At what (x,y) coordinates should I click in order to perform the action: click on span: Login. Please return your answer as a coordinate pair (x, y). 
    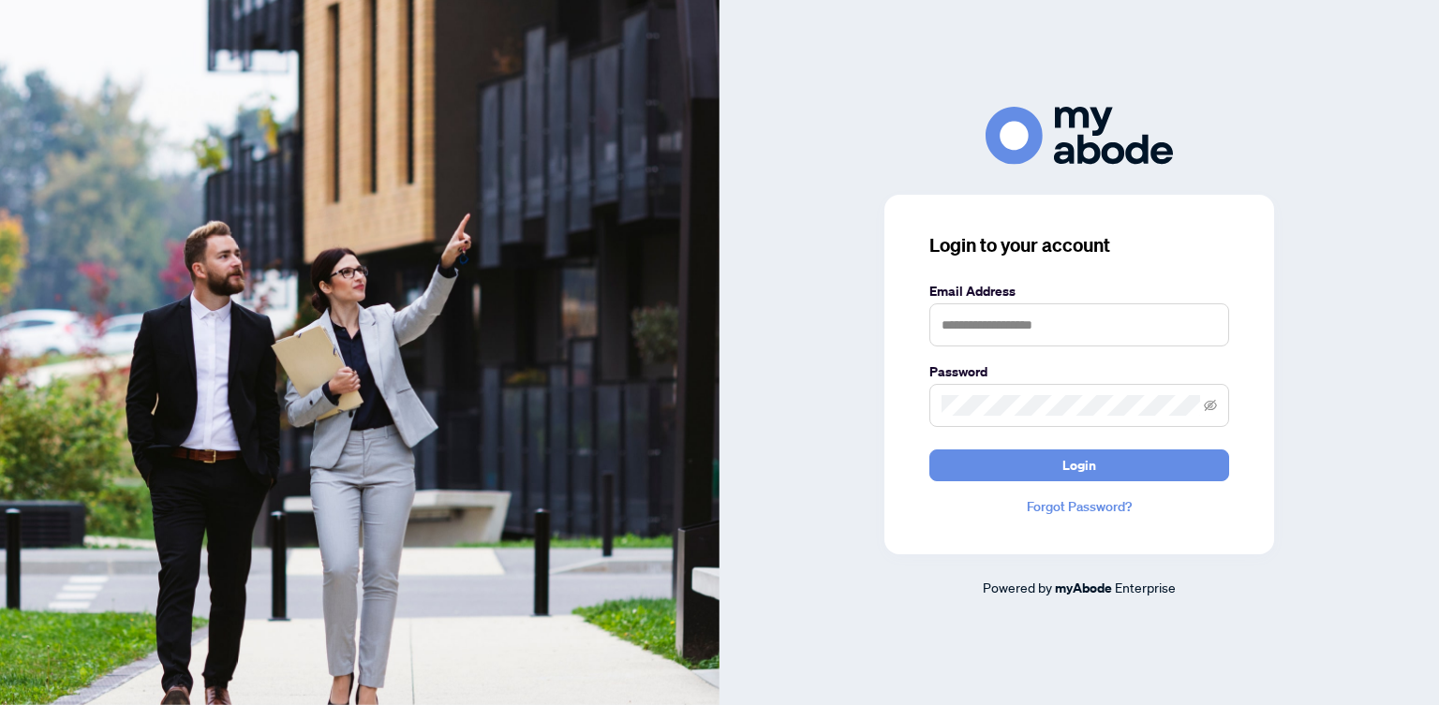
    Looking at the image, I should click on (1079, 465).